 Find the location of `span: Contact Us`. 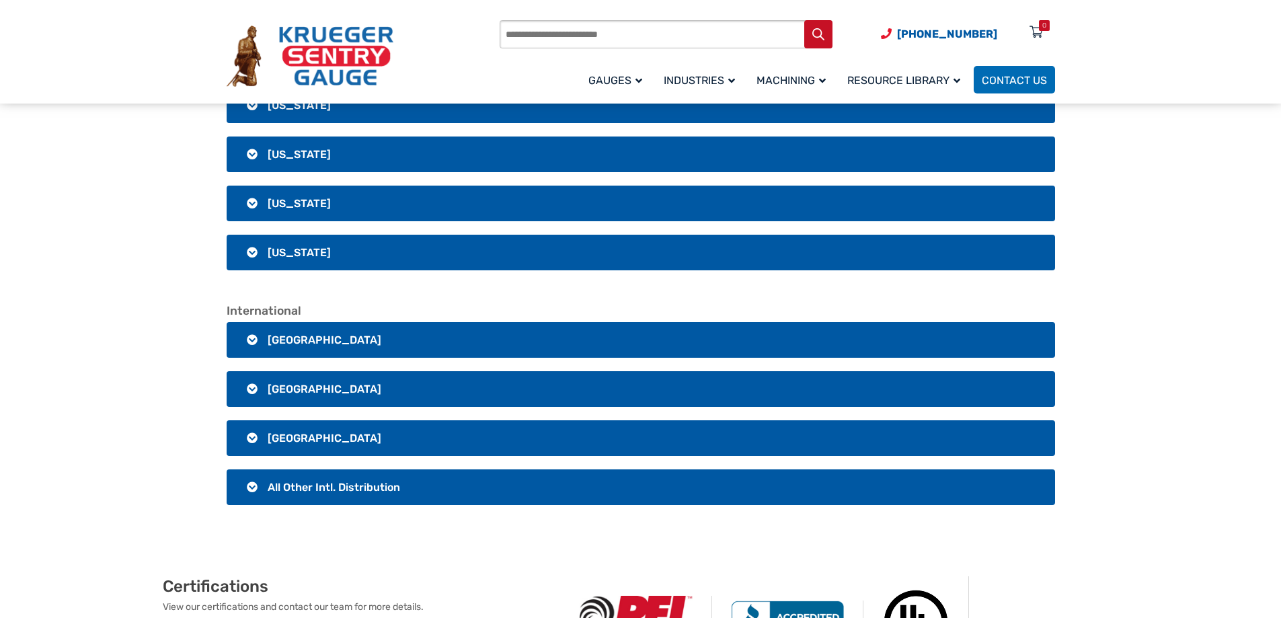

span: Contact Us is located at coordinates (1014, 80).